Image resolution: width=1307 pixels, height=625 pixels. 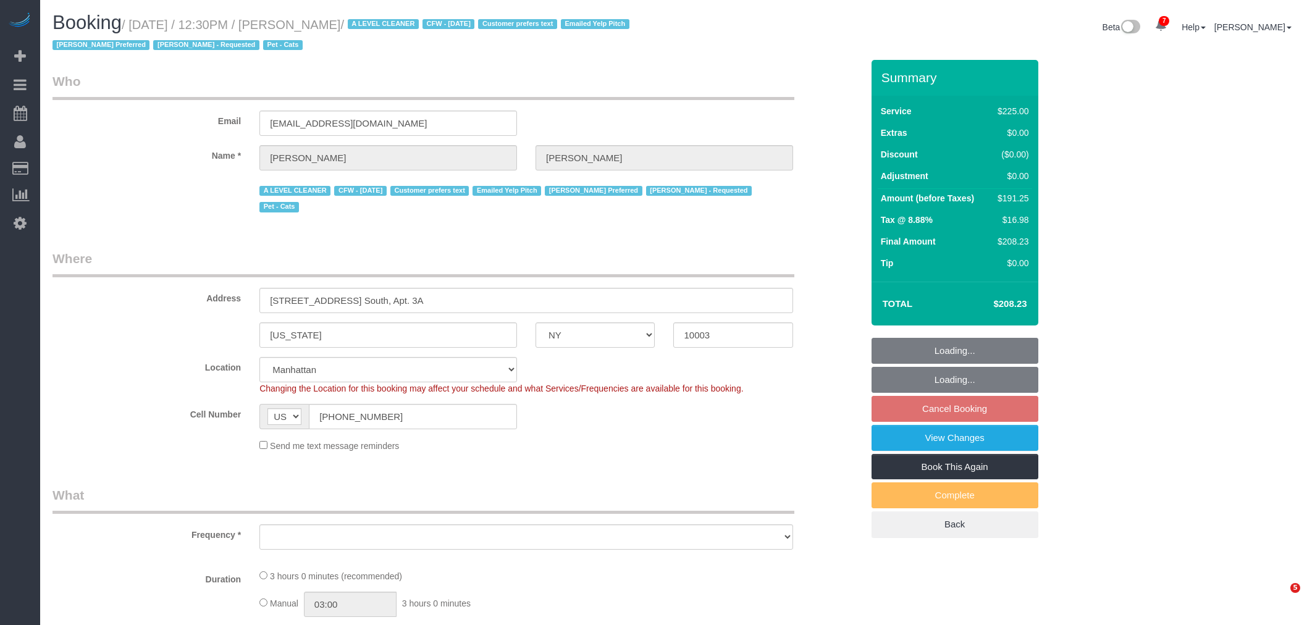 I want to click on span: Send me text message reminders, so click(x=334, y=446).